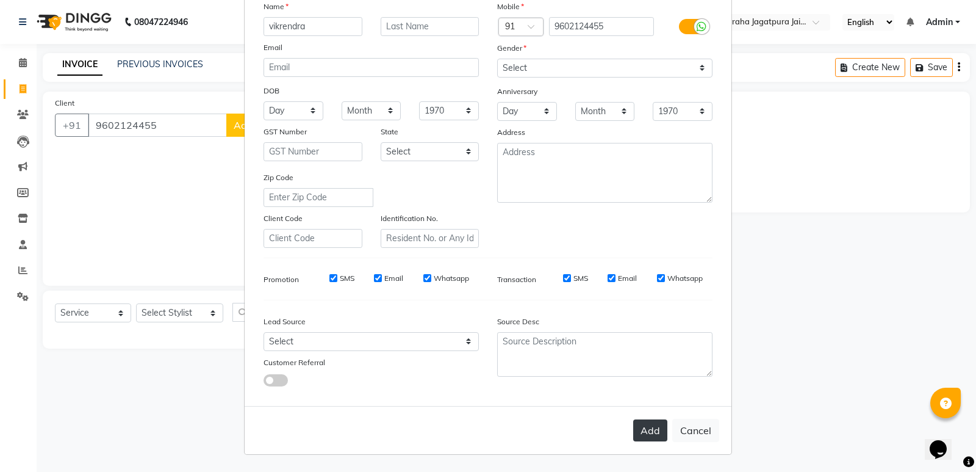 The image size is (976, 472). Describe the element at coordinates (430, 238) in the screenshot. I see `input: Resident No. or Any Id` at that location.